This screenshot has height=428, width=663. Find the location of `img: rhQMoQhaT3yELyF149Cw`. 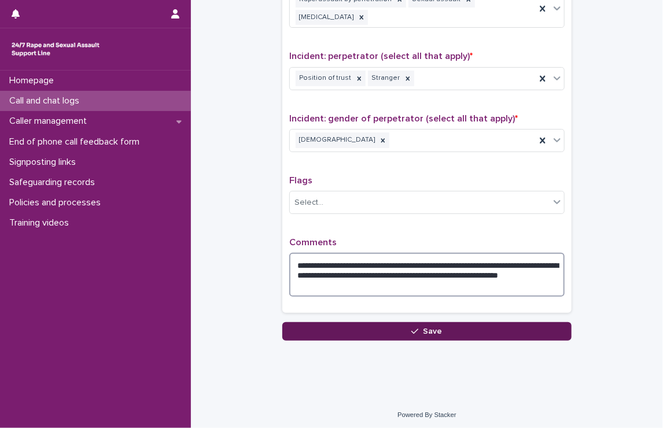

img: rhQMoQhaT3yELyF149Cw is located at coordinates (56, 49).